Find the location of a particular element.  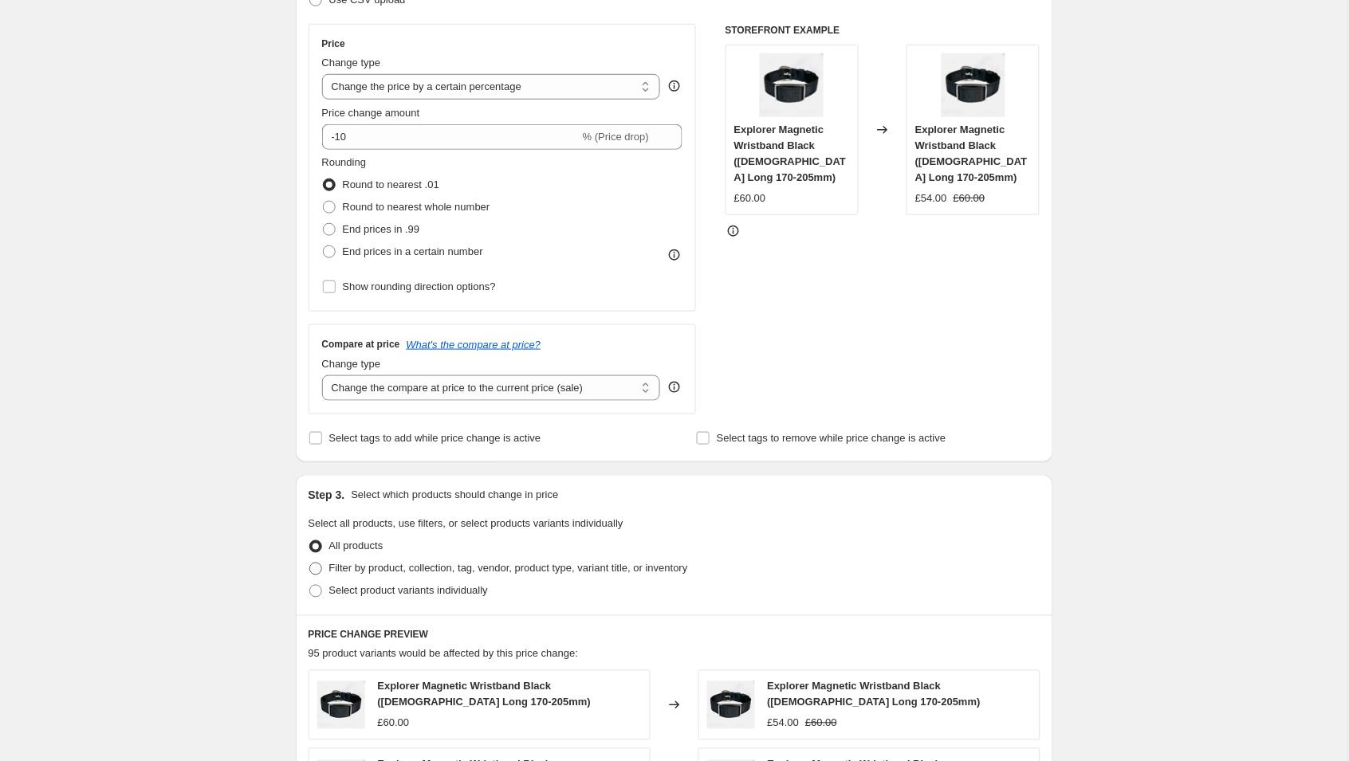

i: What's the compare at price? is located at coordinates (473, 344).